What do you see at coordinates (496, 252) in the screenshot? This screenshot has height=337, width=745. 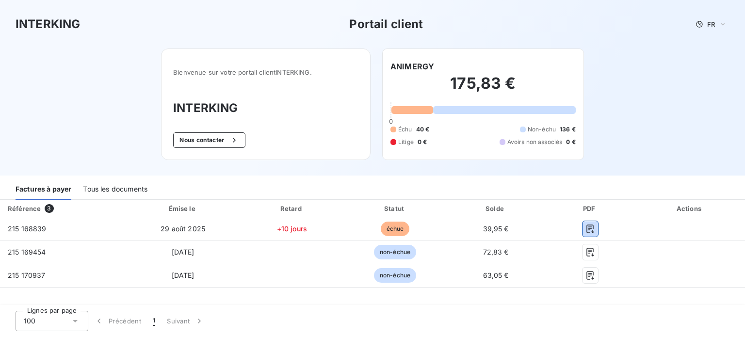 I see `span: 72,83 €` at bounding box center [496, 252].